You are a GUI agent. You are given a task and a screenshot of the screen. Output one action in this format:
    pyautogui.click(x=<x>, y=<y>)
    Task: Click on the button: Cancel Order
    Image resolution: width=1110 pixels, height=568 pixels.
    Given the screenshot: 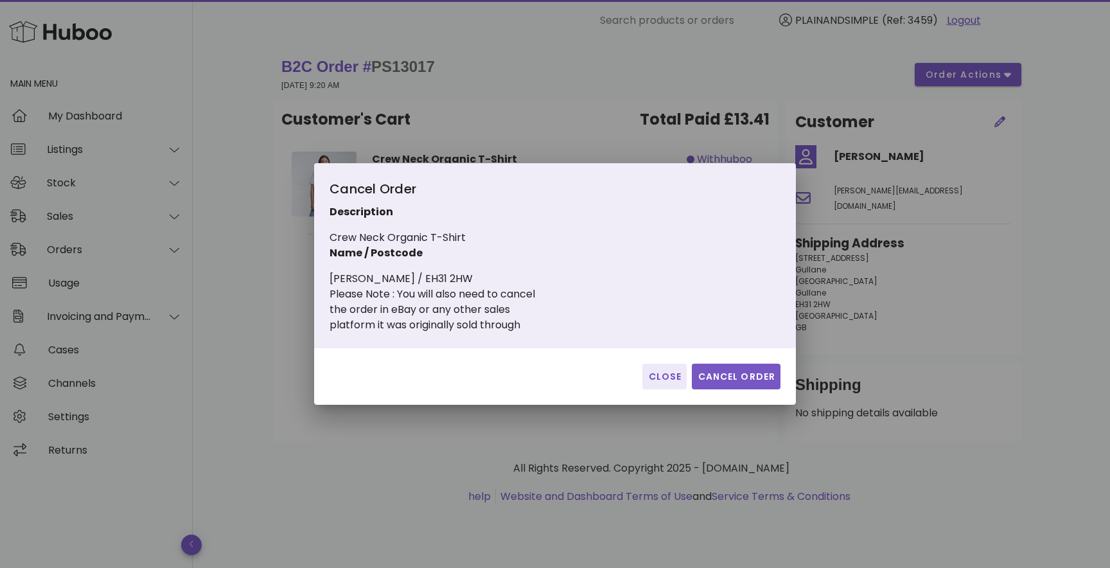 What is the action you would take?
    pyautogui.click(x=736, y=376)
    